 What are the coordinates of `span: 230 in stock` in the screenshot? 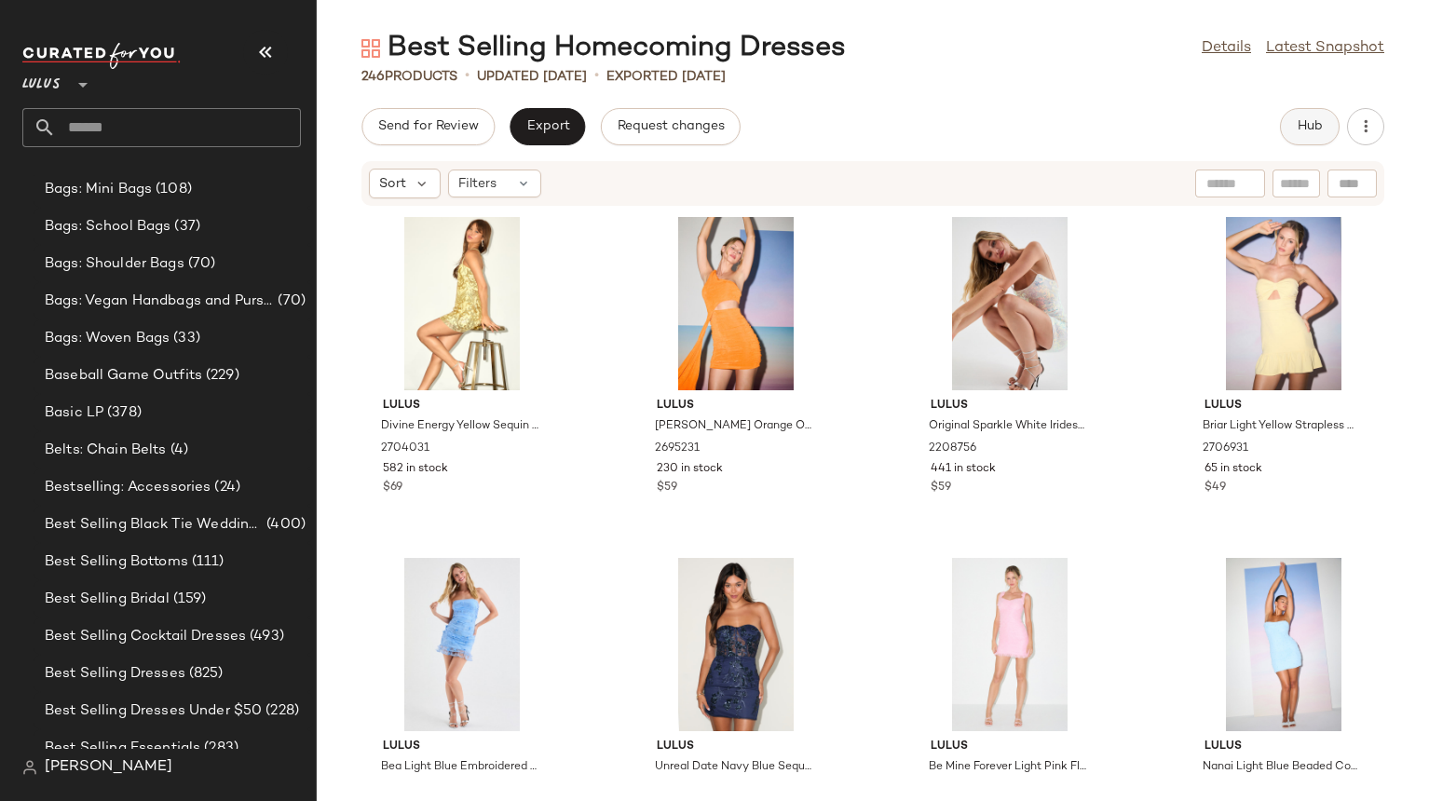 It's located at (689, 469).